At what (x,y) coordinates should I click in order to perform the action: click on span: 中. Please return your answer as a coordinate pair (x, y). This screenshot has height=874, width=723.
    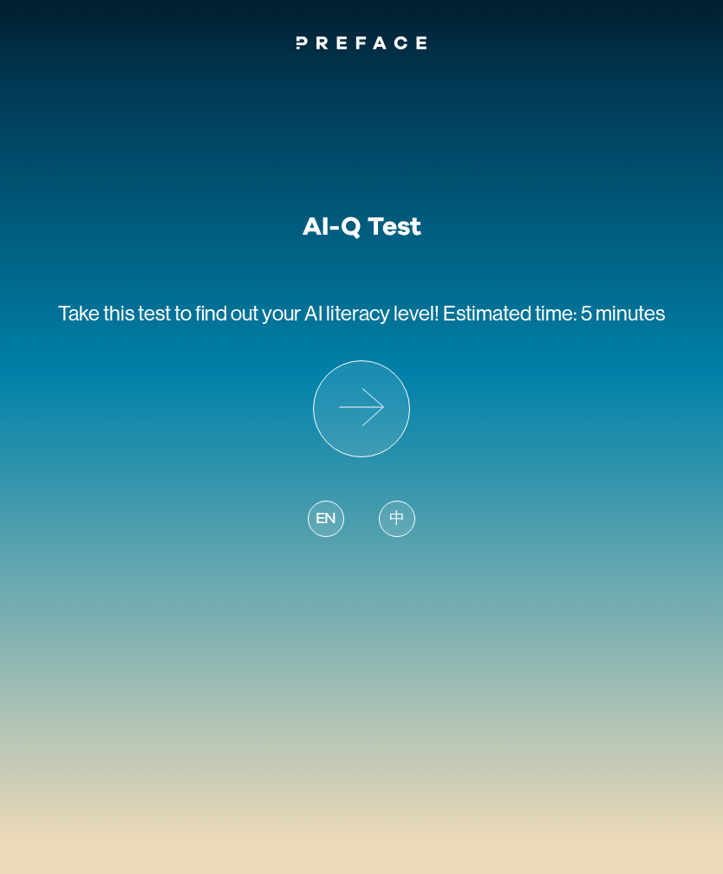
    Looking at the image, I should click on (397, 519).